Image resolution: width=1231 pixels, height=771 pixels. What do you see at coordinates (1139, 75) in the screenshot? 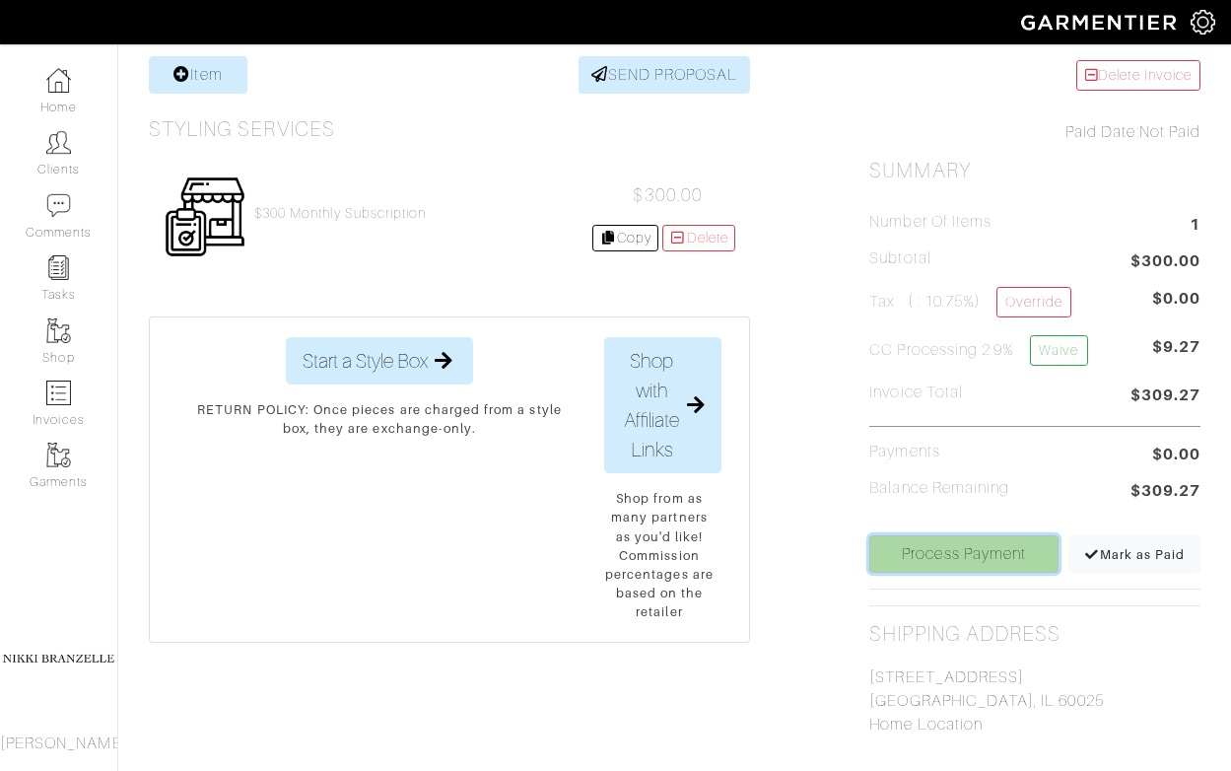
I see `a: Delete Invoice` at bounding box center [1139, 75].